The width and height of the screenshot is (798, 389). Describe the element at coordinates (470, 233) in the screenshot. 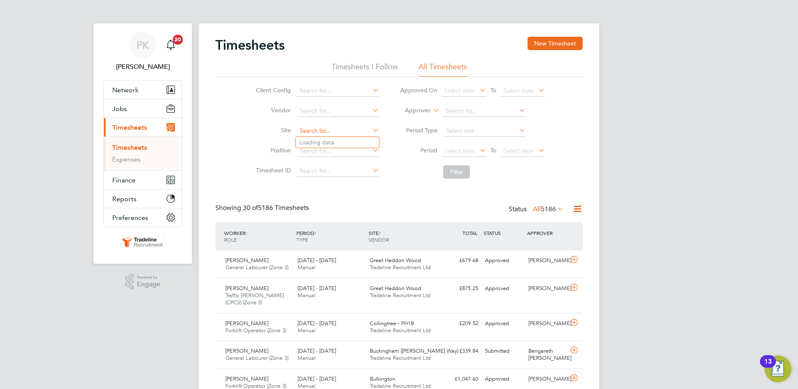

I see `span: TOTAL` at that location.